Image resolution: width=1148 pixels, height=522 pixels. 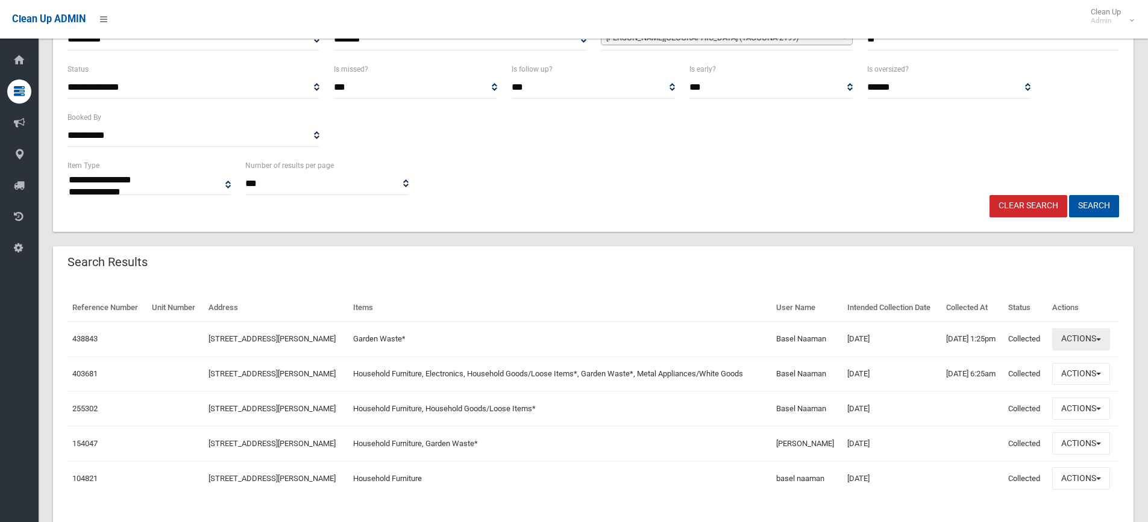 I want to click on td: basel naaman, so click(x=807, y=478).